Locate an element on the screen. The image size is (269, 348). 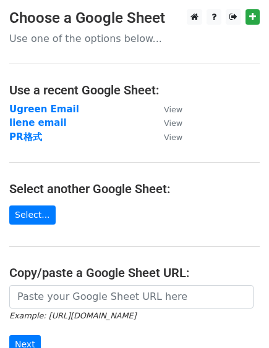
a: Ugreen Email is located at coordinates (44, 109).